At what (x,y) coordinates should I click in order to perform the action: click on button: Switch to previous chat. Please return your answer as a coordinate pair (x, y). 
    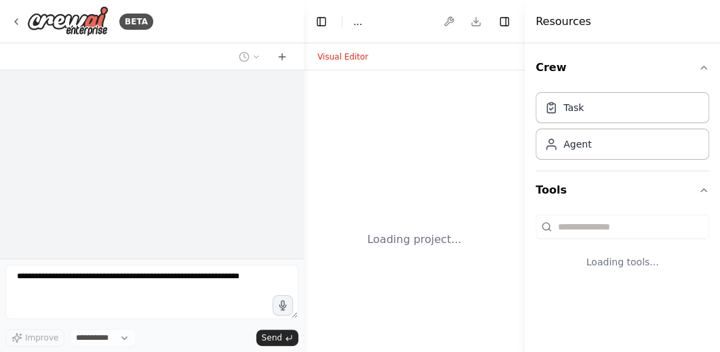
    Looking at the image, I should click on (249, 57).